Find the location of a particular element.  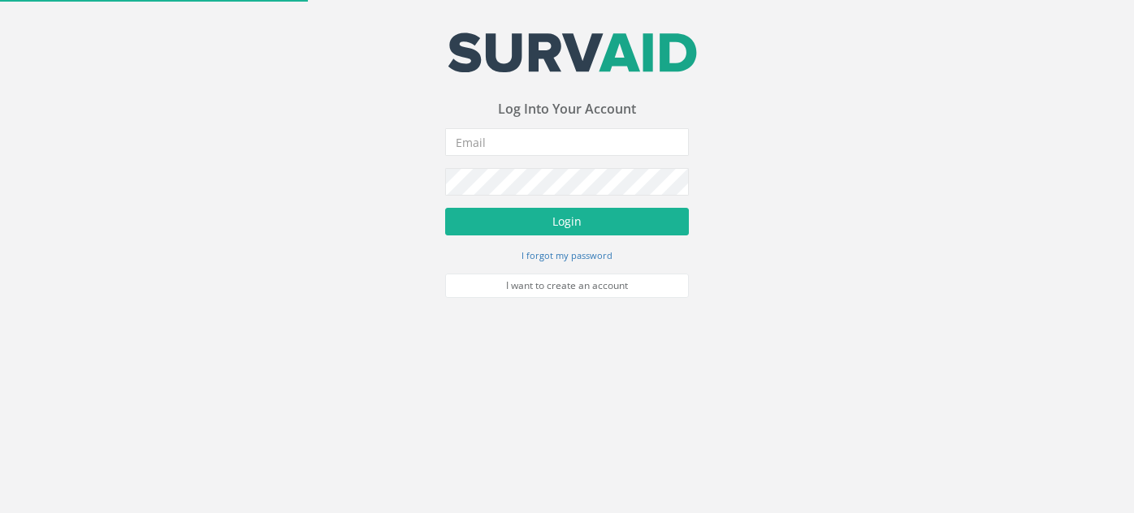

input: Email is located at coordinates (567, 142).